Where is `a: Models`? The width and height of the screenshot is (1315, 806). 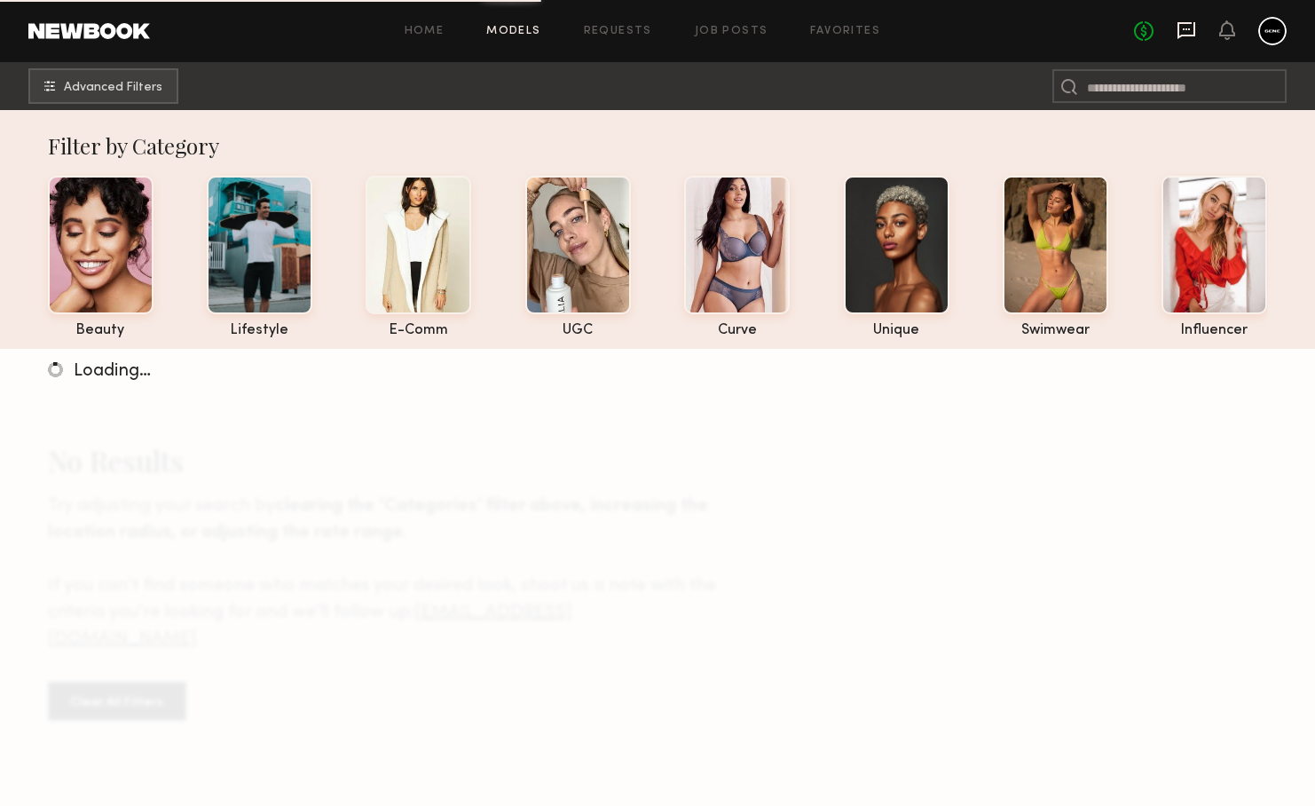
a: Models is located at coordinates (513, 31).